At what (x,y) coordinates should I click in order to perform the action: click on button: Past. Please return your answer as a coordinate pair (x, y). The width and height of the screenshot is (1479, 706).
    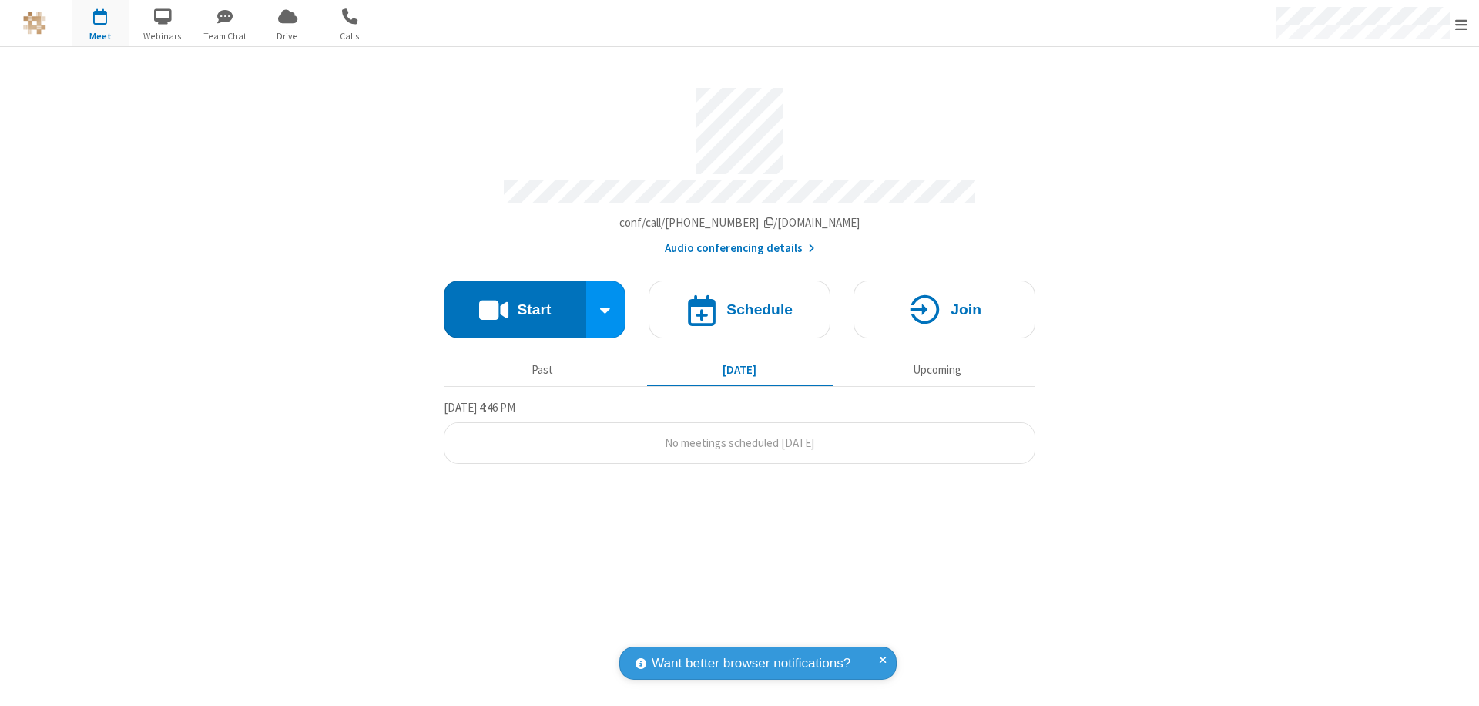
    Looking at the image, I should click on (542, 370).